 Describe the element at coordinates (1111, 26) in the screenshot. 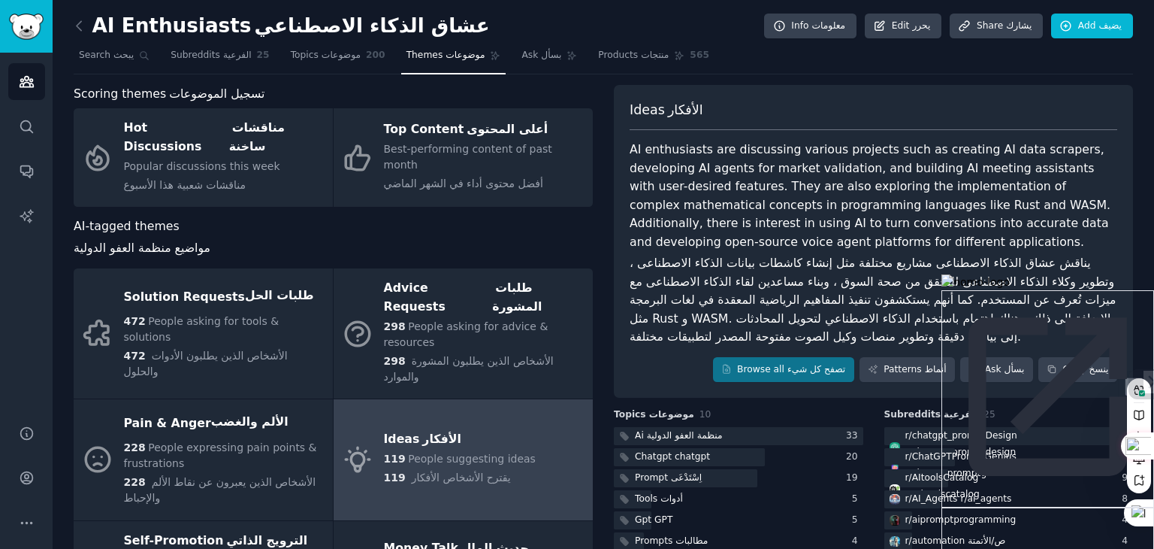

I see `sider-trans-text: يضيف` at that location.